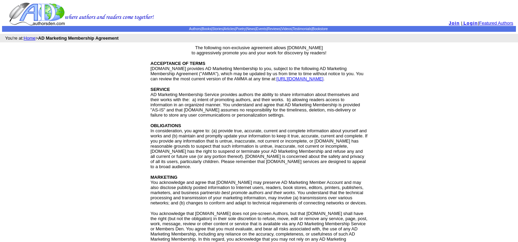 This screenshot has width=518, height=242. What do you see at coordinates (178, 63) in the screenshot?
I see `font: ACCEPTANCE OF TERMS` at bounding box center [178, 63].